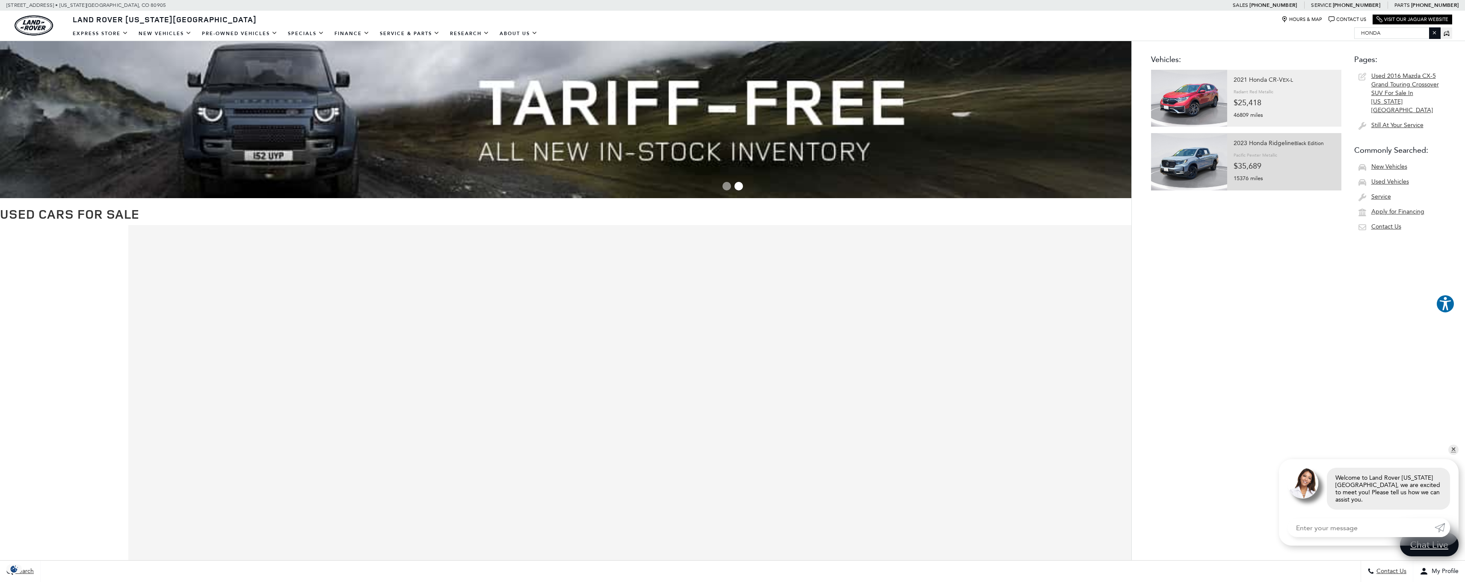 The height and width of the screenshot is (582, 1465). Describe the element at coordinates (352, 33) in the screenshot. I see `a: Finance` at that location.